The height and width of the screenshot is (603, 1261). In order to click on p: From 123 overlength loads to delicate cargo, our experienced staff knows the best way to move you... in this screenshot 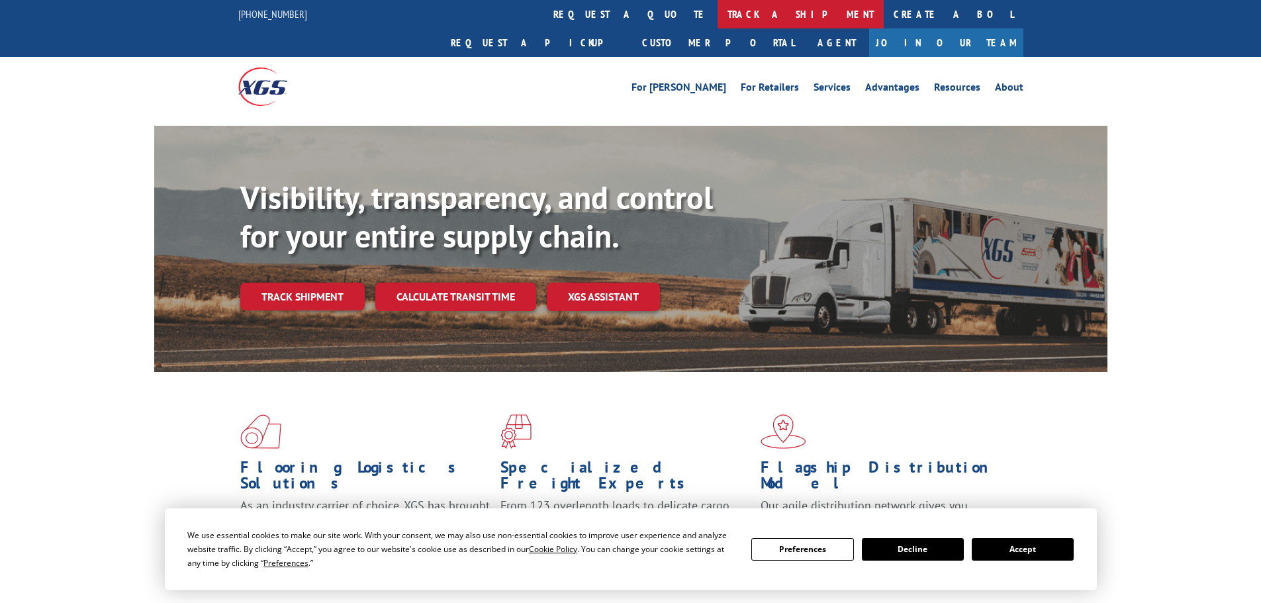, I will do `click(625, 527)`.